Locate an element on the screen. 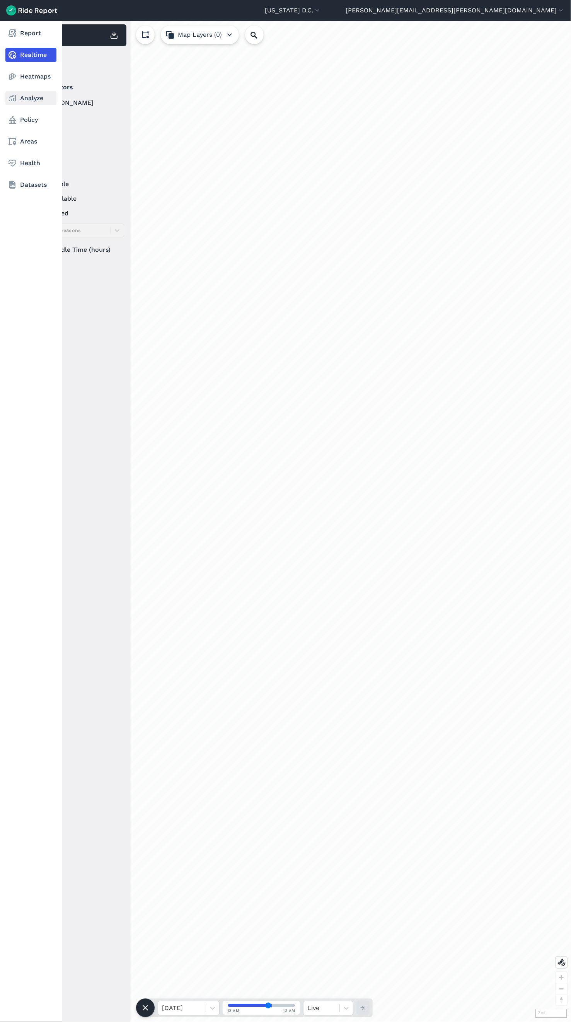  label: available is located at coordinates (78, 184).